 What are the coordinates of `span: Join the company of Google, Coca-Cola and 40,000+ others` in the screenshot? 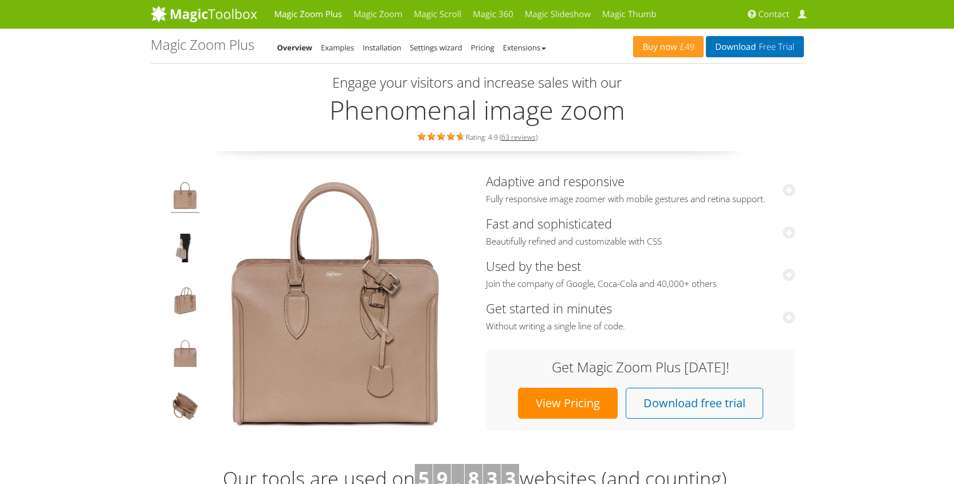 It's located at (641, 284).